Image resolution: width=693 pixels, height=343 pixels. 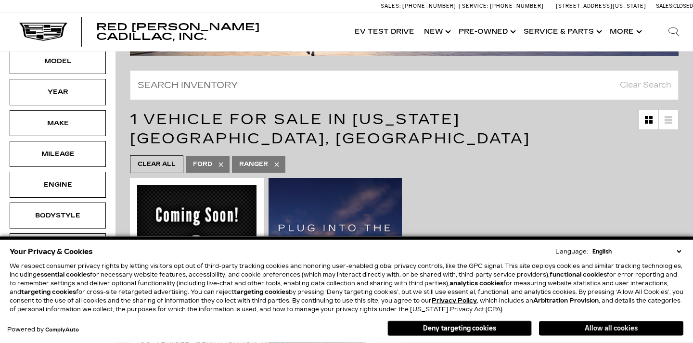 I want to click on span: Ford, so click(x=203, y=165).